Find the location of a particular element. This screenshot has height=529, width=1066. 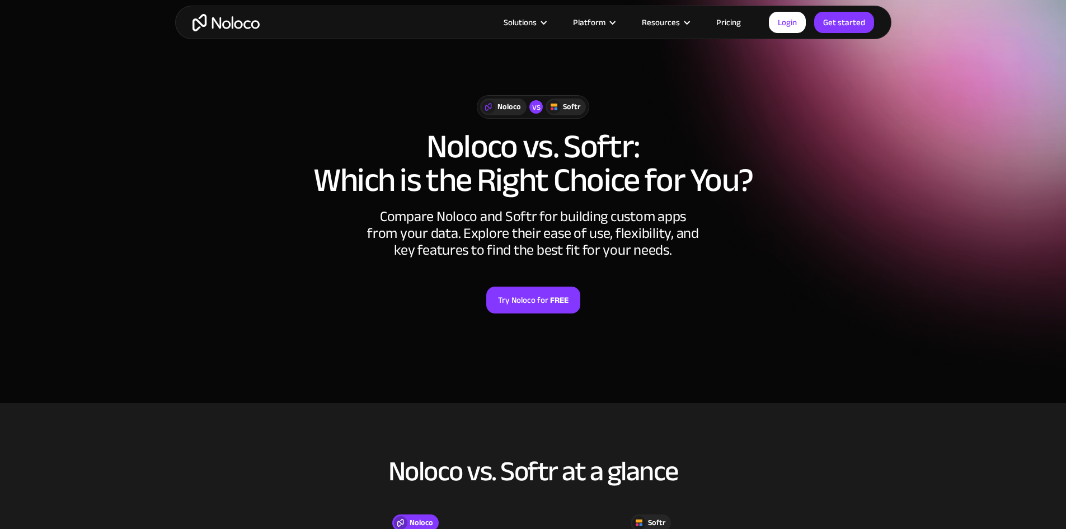

a: home is located at coordinates (226, 22).